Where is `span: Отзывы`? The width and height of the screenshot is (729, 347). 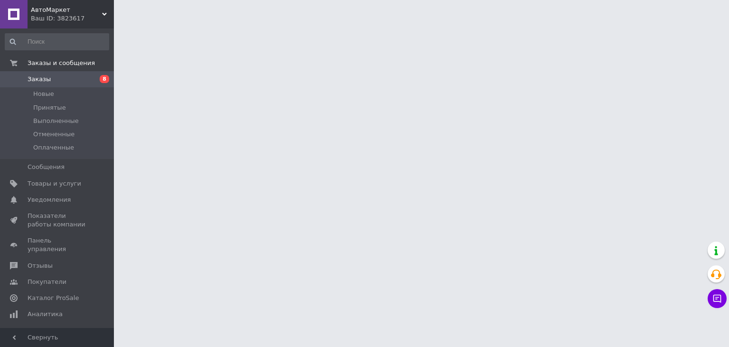 span: Отзывы is located at coordinates (40, 266).